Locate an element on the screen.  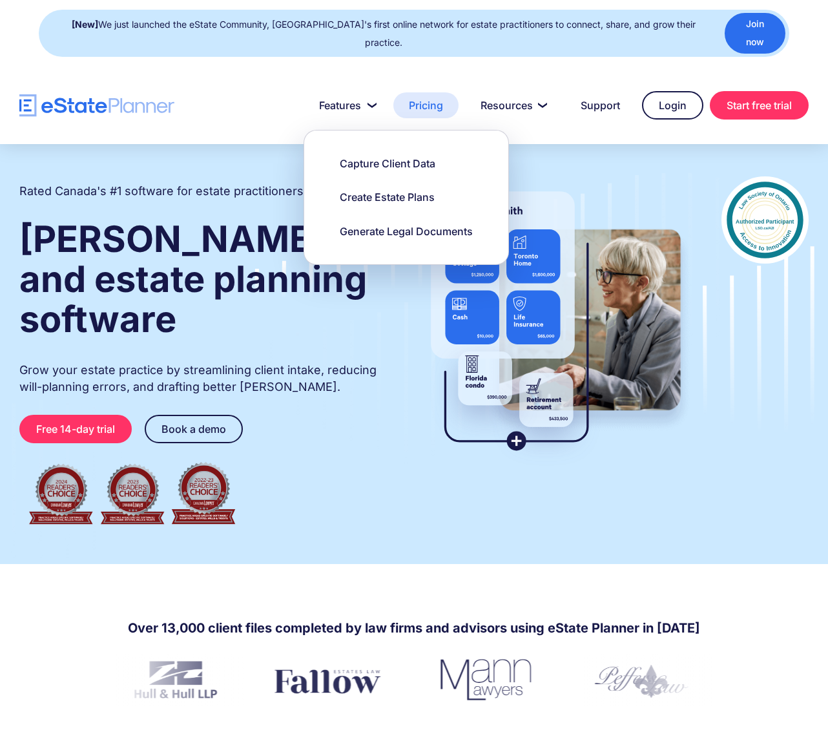
a: Join now is located at coordinates (755, 33).